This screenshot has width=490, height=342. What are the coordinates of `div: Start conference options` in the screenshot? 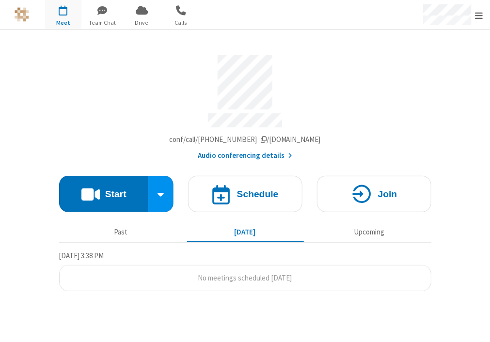 It's located at (161, 194).